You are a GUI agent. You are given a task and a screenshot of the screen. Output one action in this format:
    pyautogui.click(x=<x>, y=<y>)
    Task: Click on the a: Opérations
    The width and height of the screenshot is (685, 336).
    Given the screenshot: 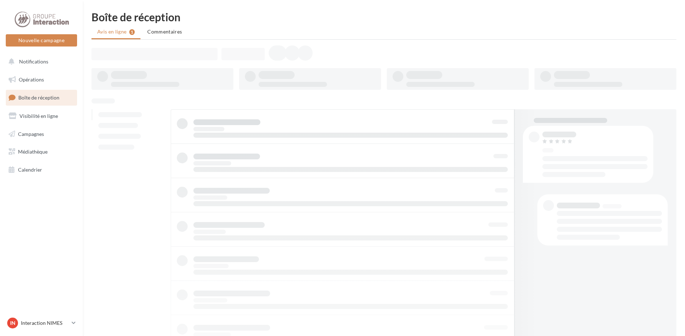 What is the action you would take?
    pyautogui.click(x=41, y=80)
    